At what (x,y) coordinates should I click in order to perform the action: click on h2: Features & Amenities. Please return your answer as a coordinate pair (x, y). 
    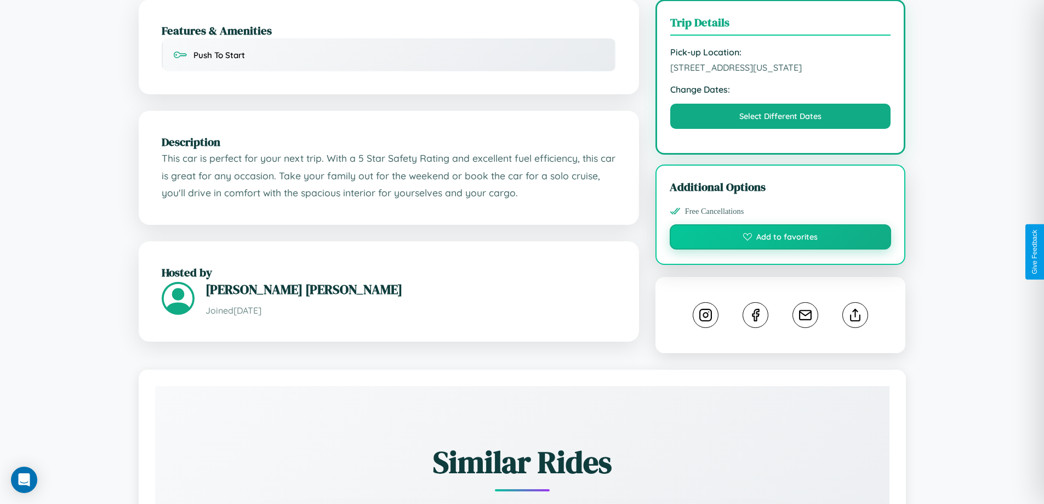
    Looking at the image, I should click on (389, 30).